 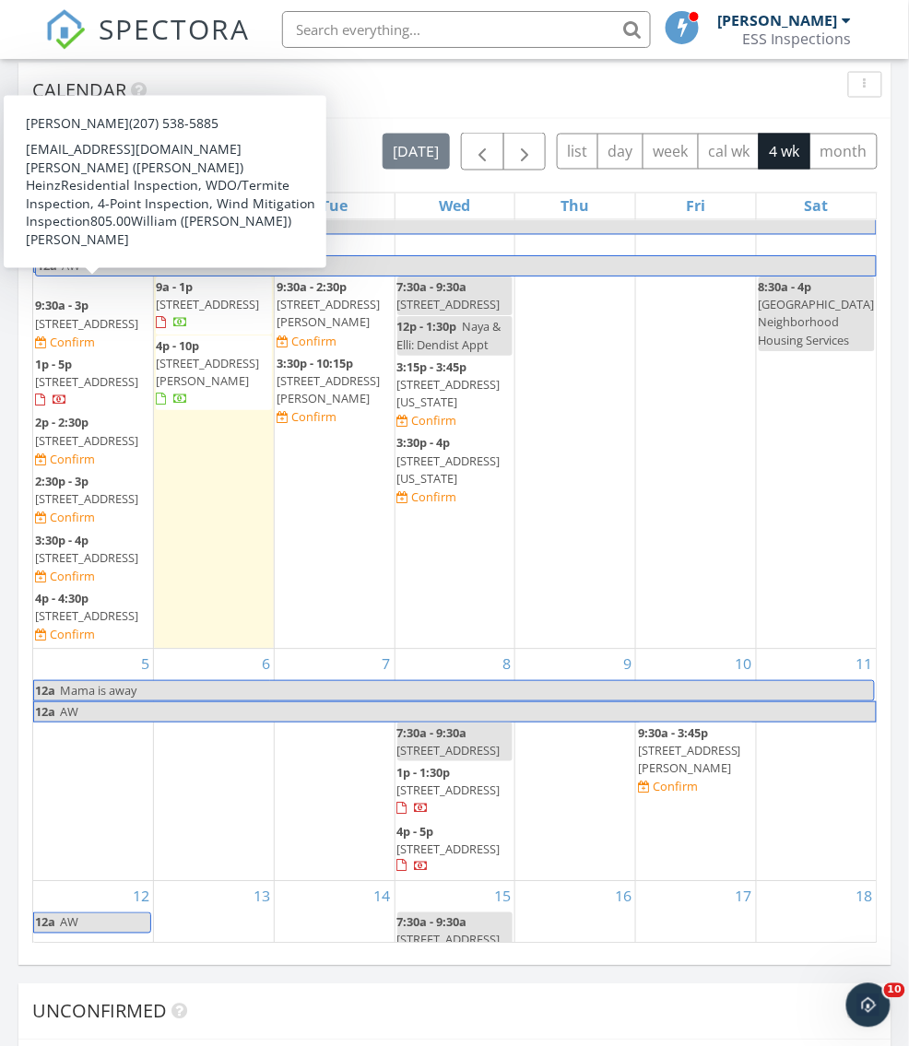 I want to click on span: 4p - 10p, so click(x=177, y=347).